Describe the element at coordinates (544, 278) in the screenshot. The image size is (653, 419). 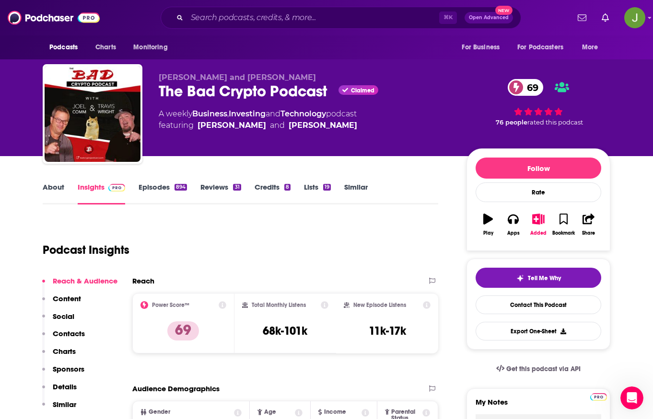
I see `span: Tell Me Why` at that location.